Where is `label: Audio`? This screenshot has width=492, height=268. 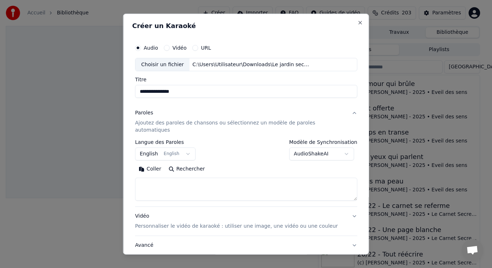 label: Audio is located at coordinates (151, 48).